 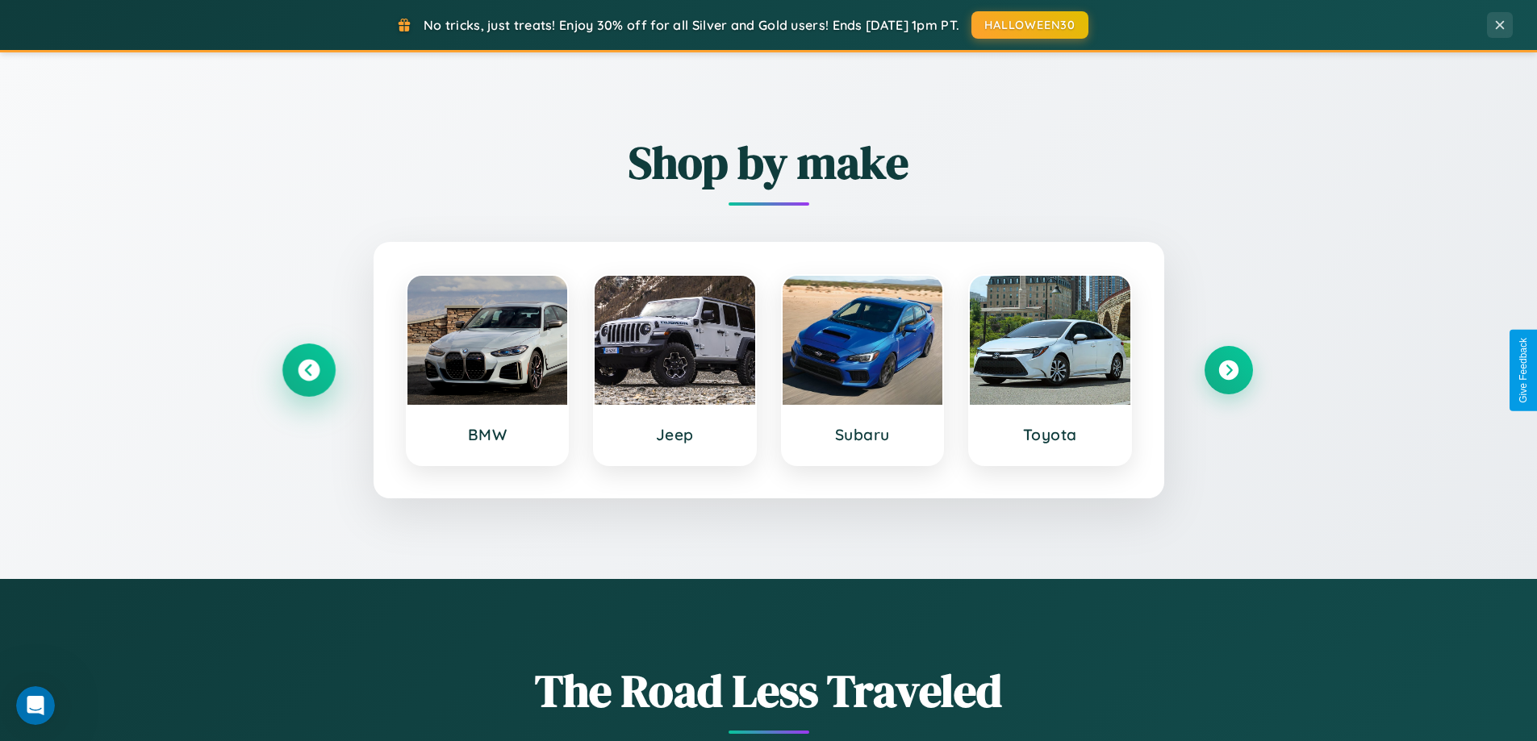 I want to click on button: HALLOWEEN30, so click(x=1029, y=25).